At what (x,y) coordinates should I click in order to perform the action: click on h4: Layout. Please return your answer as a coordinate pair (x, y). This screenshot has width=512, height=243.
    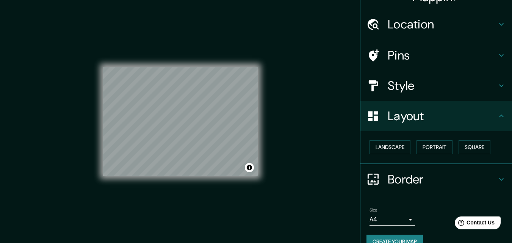
    Looking at the image, I should click on (443, 116).